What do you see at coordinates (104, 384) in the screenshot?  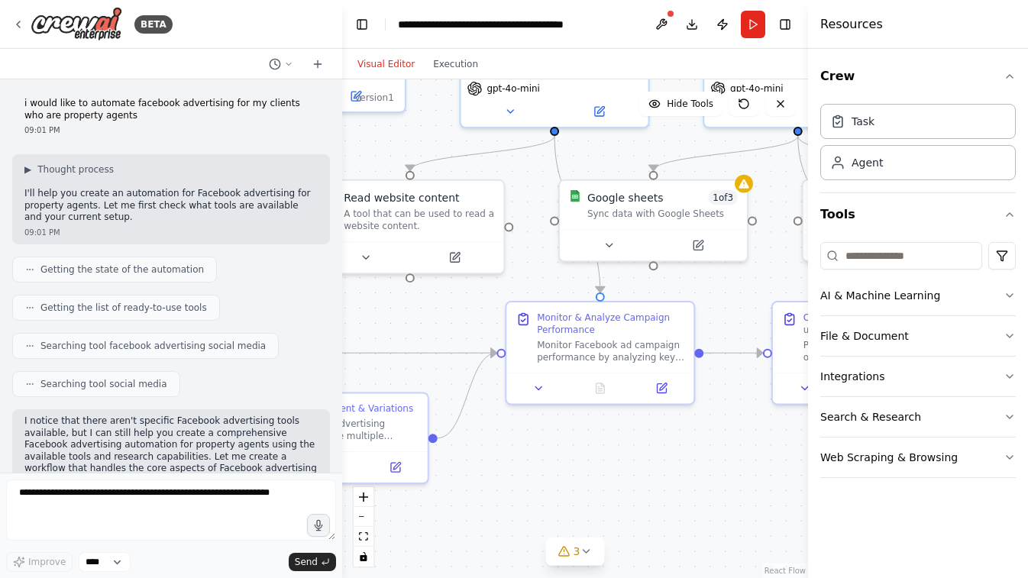 I see `span: Searching tool social media` at bounding box center [104, 384].